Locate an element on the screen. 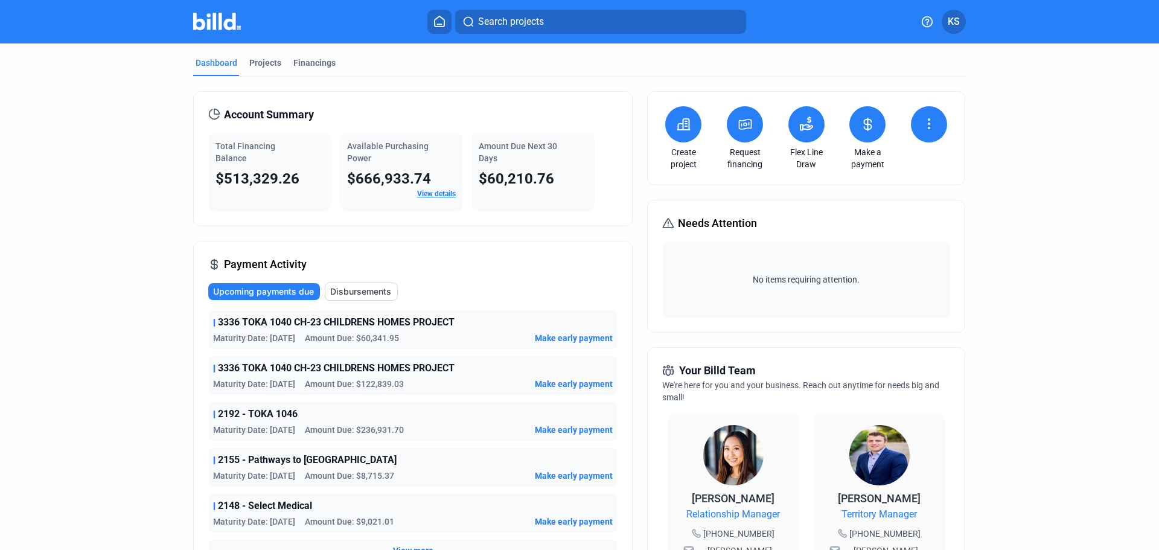 This screenshot has width=1159, height=550. span: Account Summary is located at coordinates (269, 115).